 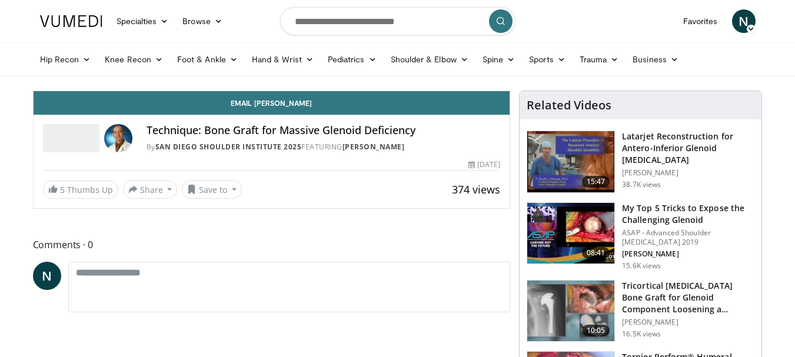 I want to click on img: 38708_0000_3.png.150x105_q85_crop-smart_upscale.jpg, so click(x=571, y=162).